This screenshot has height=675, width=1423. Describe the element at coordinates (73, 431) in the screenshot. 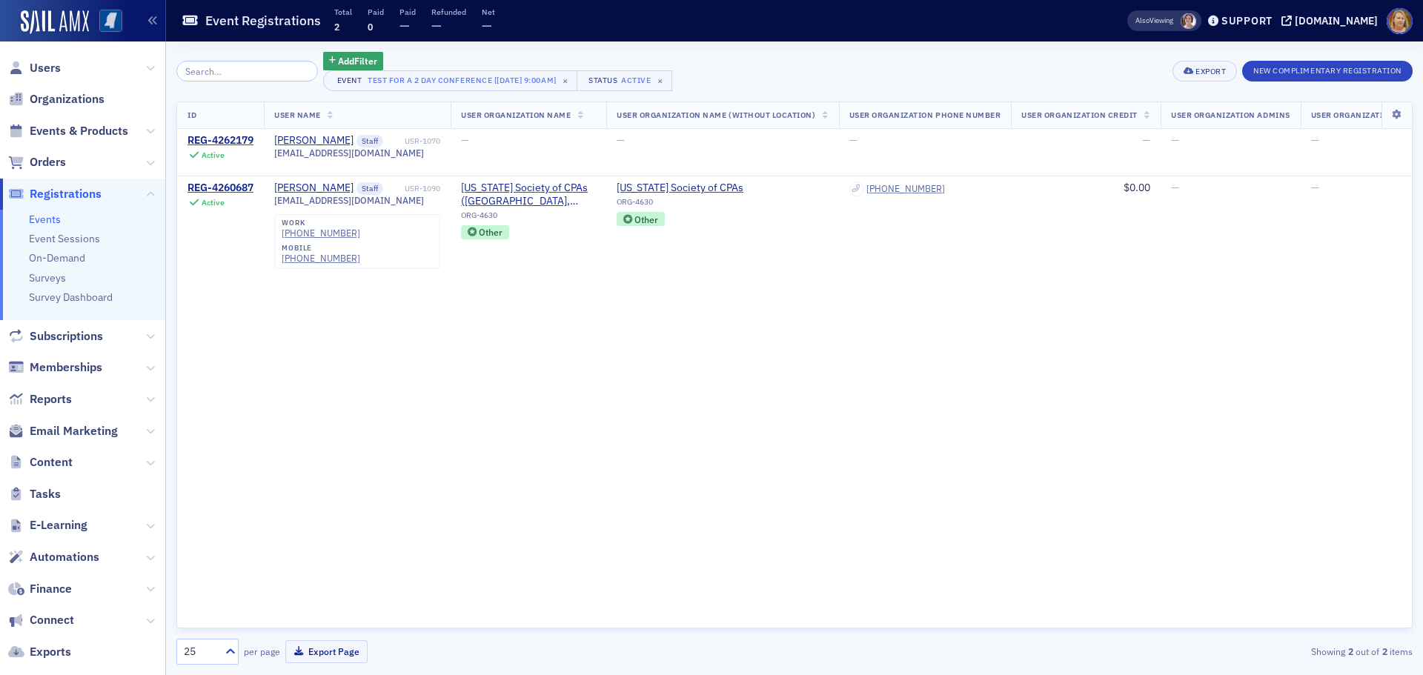

I see `span: Email Marketing` at that location.